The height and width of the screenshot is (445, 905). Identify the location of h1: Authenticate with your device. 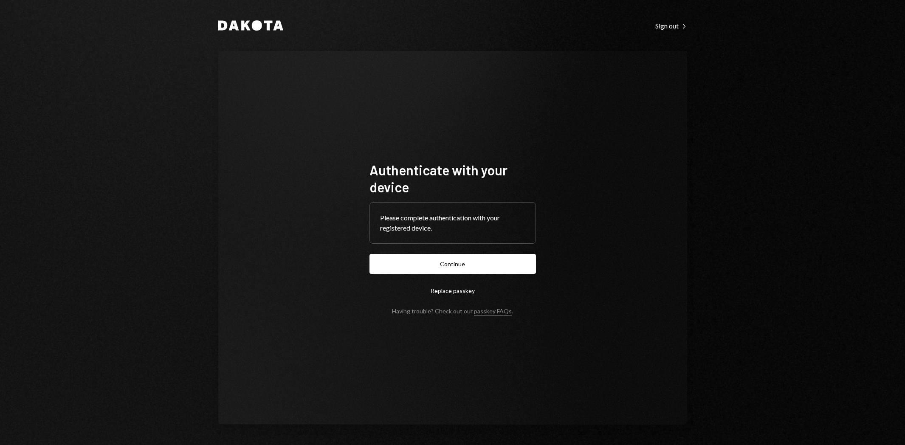
(453, 178).